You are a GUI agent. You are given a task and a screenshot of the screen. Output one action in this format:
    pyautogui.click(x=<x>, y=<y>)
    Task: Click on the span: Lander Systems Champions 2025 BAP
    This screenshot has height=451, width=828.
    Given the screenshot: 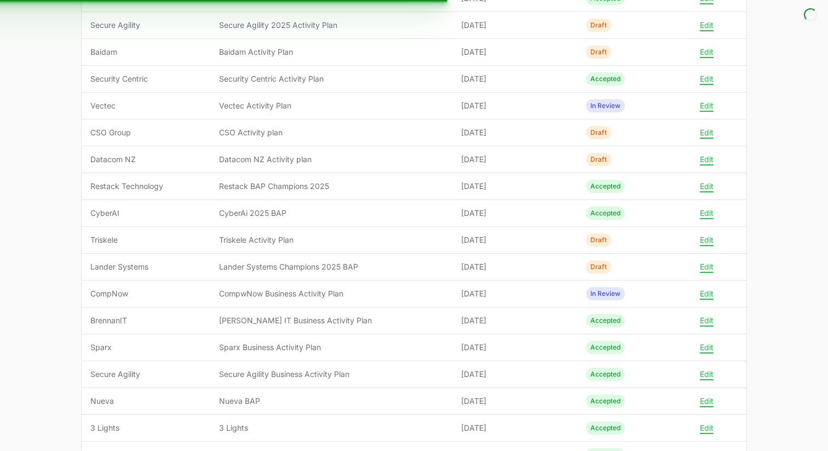 What is the action you would take?
    pyautogui.click(x=331, y=267)
    